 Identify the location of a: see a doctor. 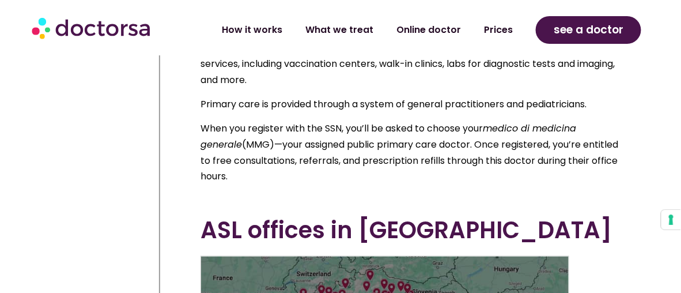
(588, 30).